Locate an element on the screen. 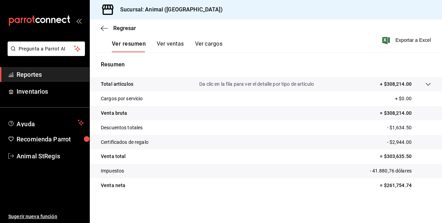 The height and width of the screenshot is (223, 442). p: Venta neta is located at coordinates (113, 185).